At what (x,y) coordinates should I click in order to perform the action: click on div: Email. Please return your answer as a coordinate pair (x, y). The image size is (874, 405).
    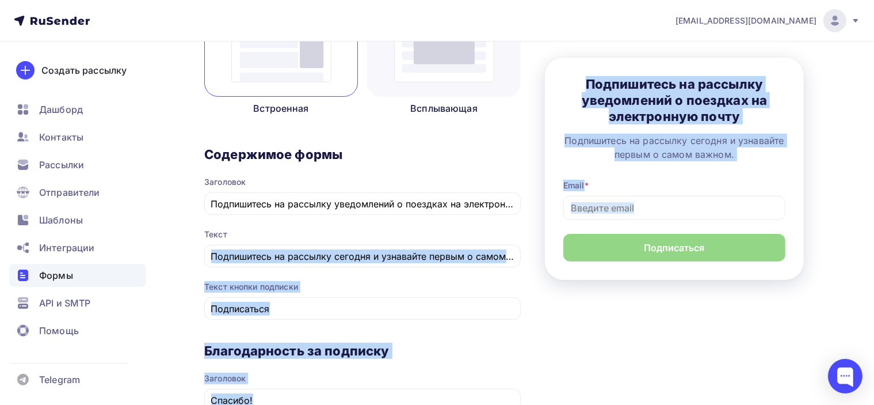
    Looking at the image, I should click on (675, 185).